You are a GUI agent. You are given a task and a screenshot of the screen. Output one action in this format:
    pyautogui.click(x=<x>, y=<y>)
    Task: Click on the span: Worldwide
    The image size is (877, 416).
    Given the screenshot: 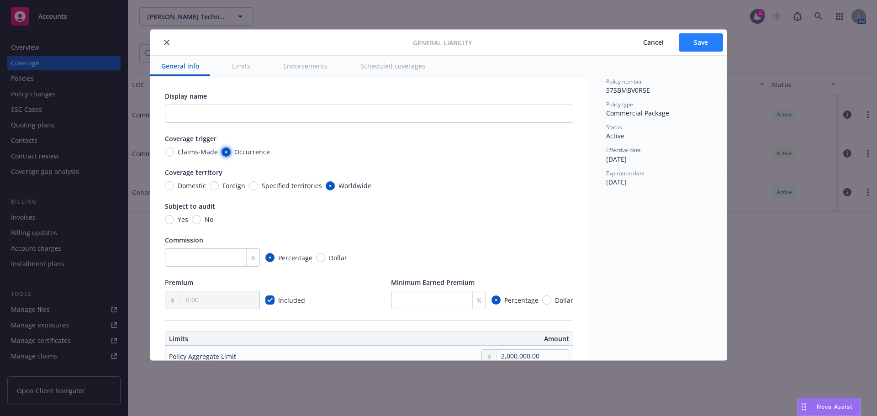 What is the action you would take?
    pyautogui.click(x=355, y=185)
    